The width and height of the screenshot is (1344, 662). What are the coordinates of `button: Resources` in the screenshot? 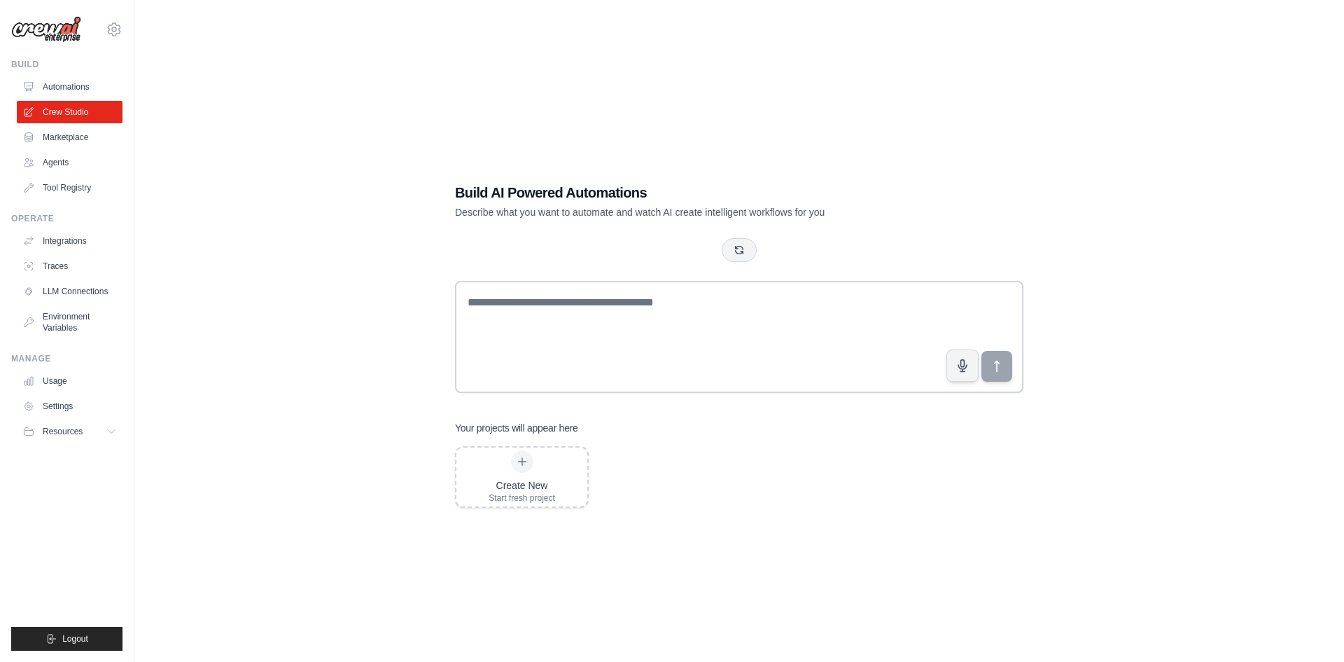 It's located at (69, 431).